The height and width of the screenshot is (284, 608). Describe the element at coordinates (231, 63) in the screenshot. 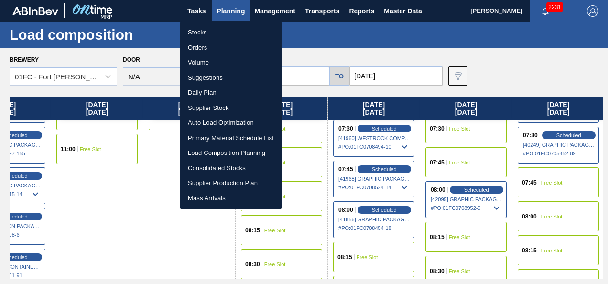

I see `a: Volume` at that location.